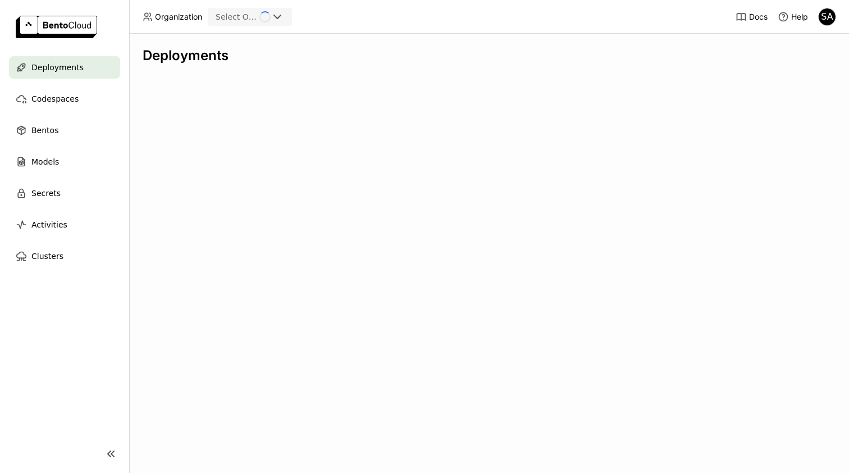 Image resolution: width=849 pixels, height=473 pixels. I want to click on a: Models, so click(65, 162).